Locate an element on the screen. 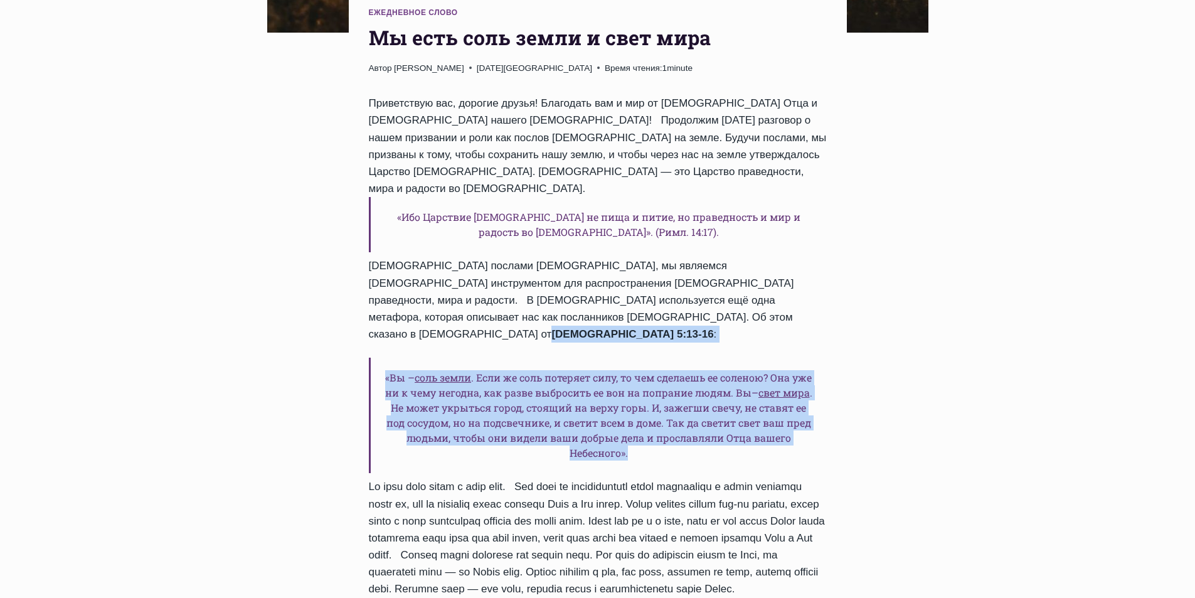 The width and height of the screenshot is (1195, 598). span: Время чтения: is located at coordinates (634, 68).